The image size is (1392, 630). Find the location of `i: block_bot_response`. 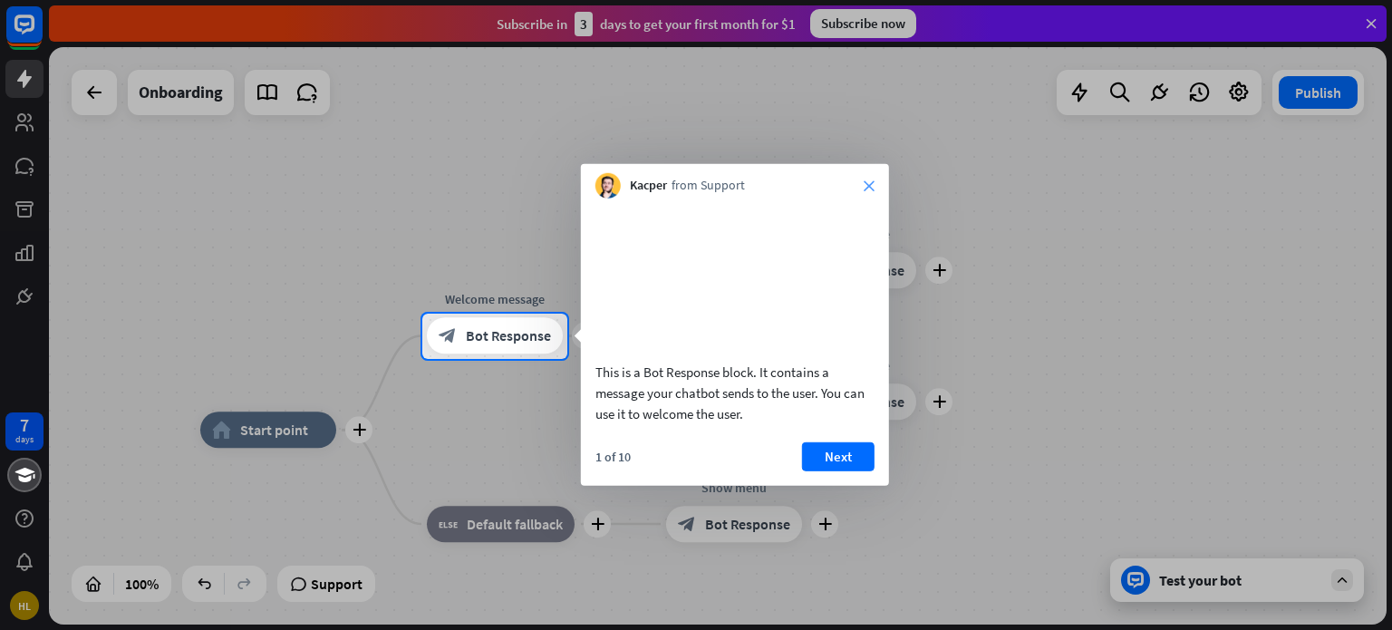

i: block_bot_response is located at coordinates (448, 336).